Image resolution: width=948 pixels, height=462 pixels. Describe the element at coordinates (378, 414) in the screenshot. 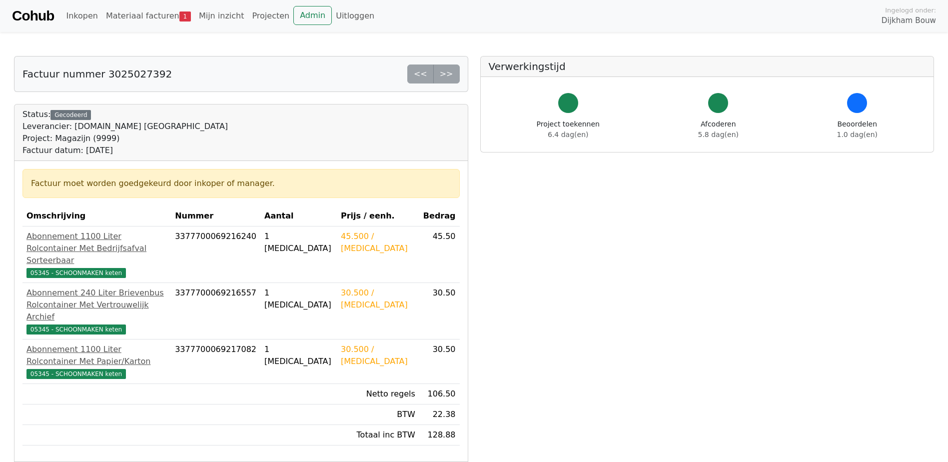

I see `td: BTW` at that location.